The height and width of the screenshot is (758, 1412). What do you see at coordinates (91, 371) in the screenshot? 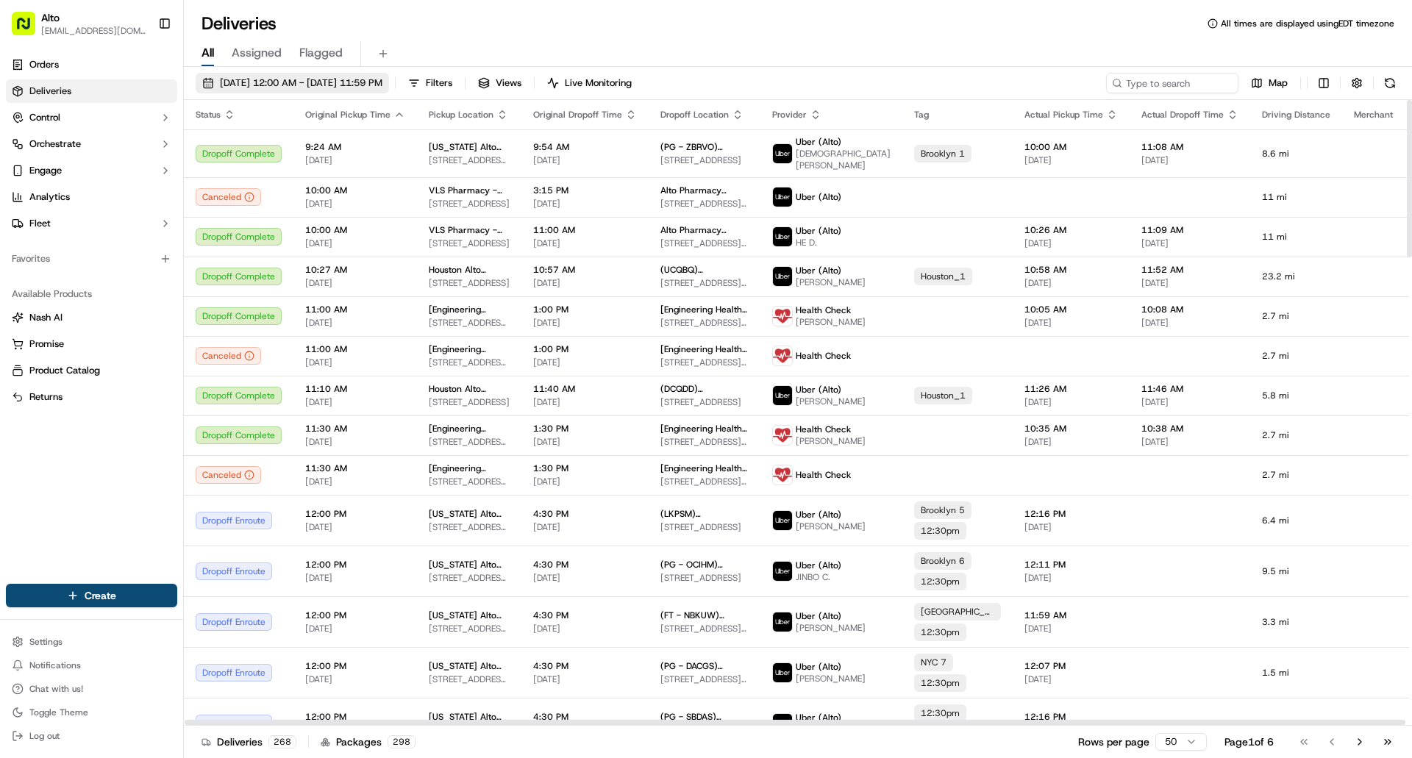
I see `button: Product Catalog` at bounding box center [91, 371].